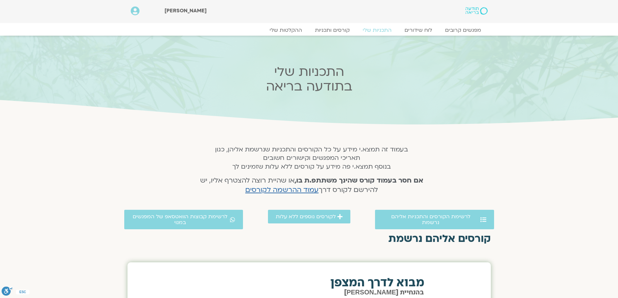  What do you see at coordinates (311, 185) in the screenshot?
I see `h4: או שהיית רוצה להצטרף אליו, יש להירשם לקורס דרך` at bounding box center [311, 185].